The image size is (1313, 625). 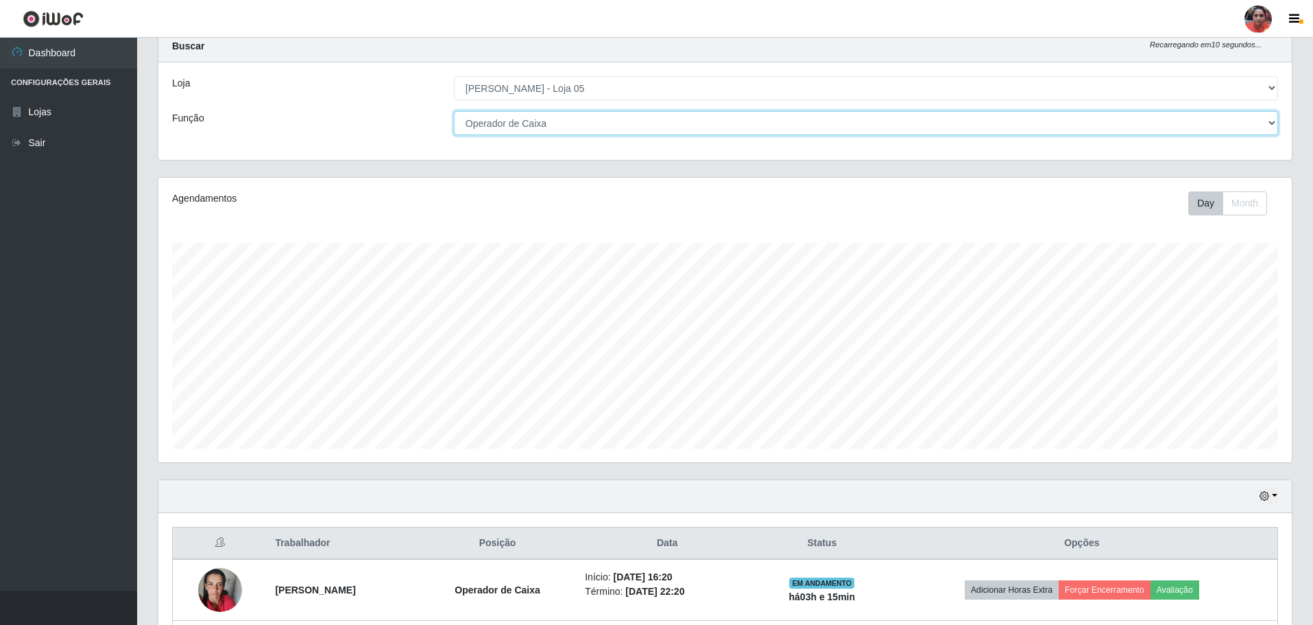 I want to click on label: Loja, so click(x=181, y=83).